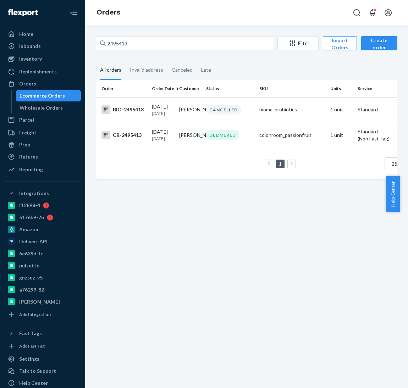 This screenshot has height=388, width=408. What do you see at coordinates (43, 254) in the screenshot?
I see `a: 6e639d-fc` at bounding box center [43, 254].